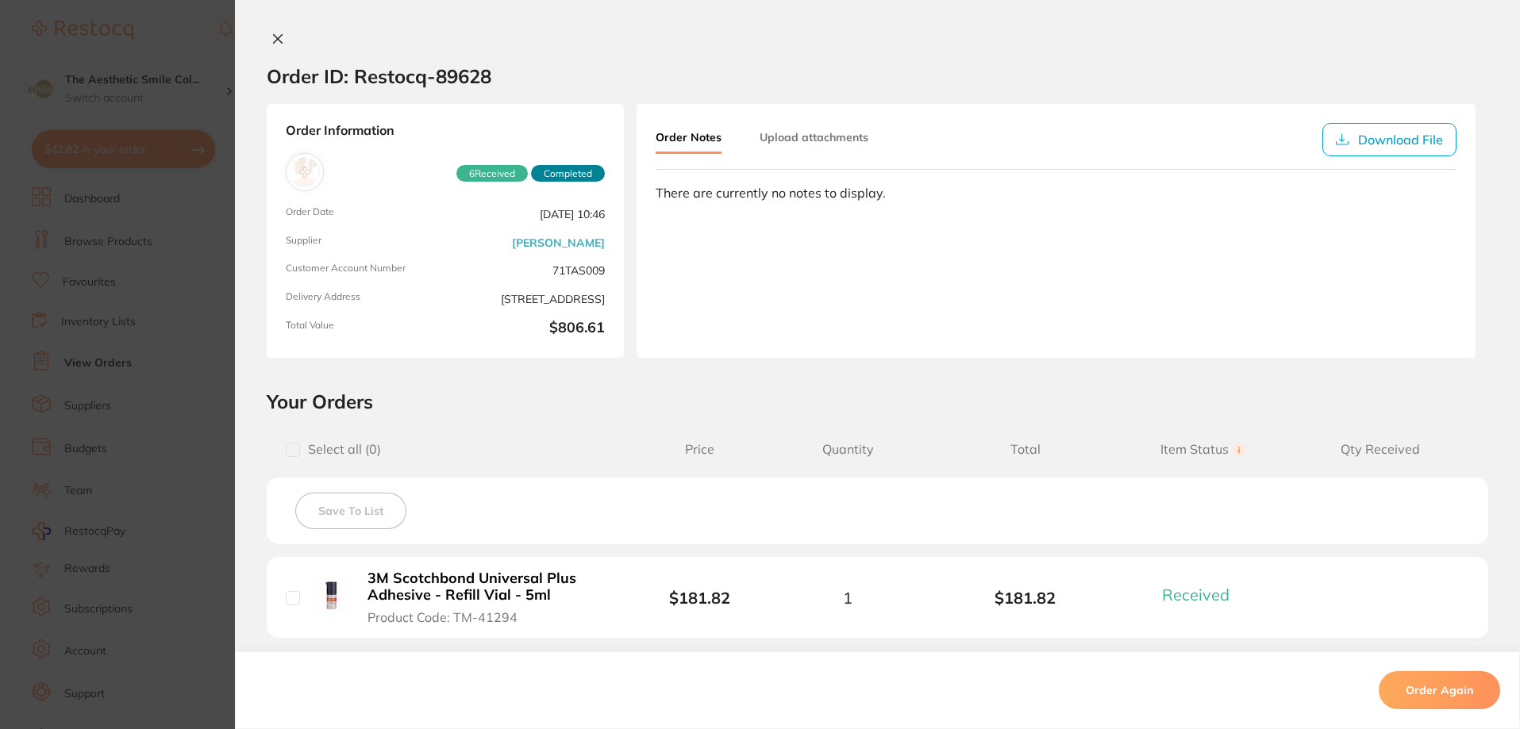 The width and height of the screenshot is (1520, 729). What do you see at coordinates (362, 299) in the screenshot?
I see `span: Delivery Address` at bounding box center [362, 299].